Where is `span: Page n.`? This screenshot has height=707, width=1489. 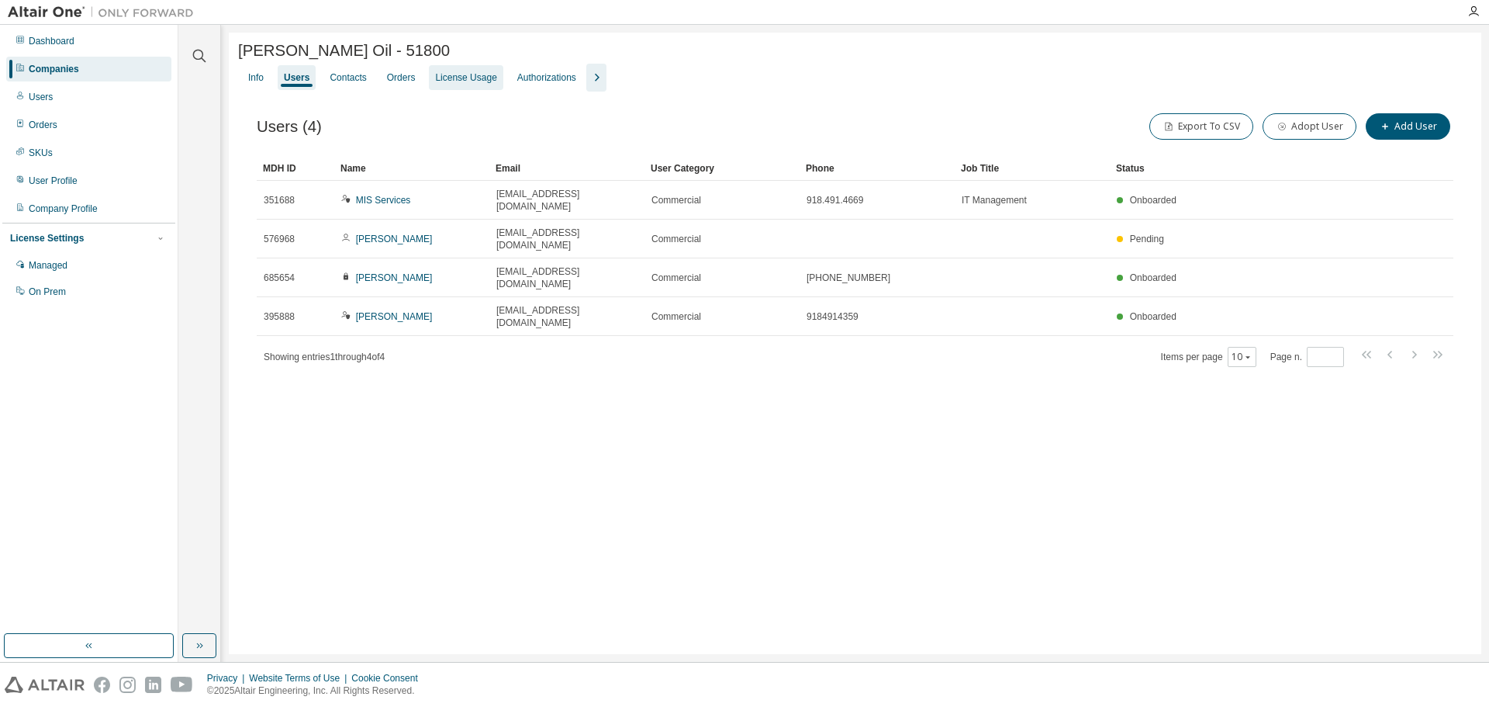 span: Page n. is located at coordinates (1307, 357).